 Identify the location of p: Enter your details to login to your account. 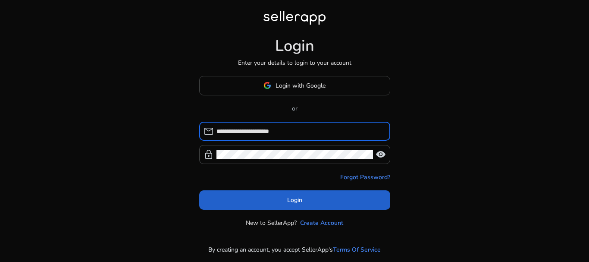
(294, 62).